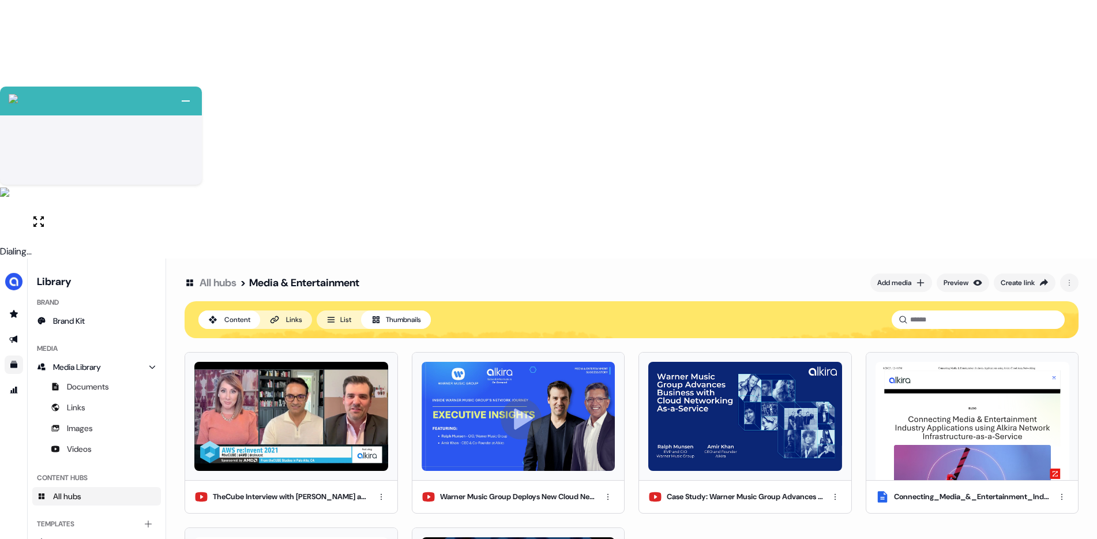 The image size is (1097, 539). Describe the element at coordinates (96, 348) in the screenshot. I see `div: Media` at that location.